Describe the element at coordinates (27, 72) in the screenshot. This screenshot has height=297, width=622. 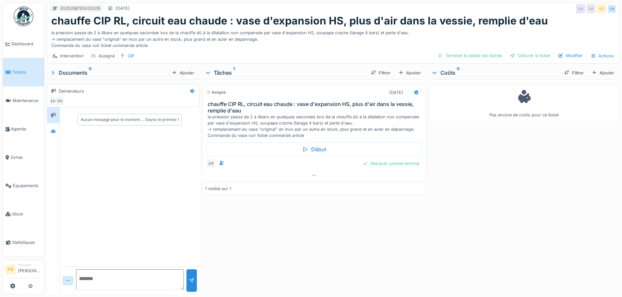
I see `span: Tickets` at that location.